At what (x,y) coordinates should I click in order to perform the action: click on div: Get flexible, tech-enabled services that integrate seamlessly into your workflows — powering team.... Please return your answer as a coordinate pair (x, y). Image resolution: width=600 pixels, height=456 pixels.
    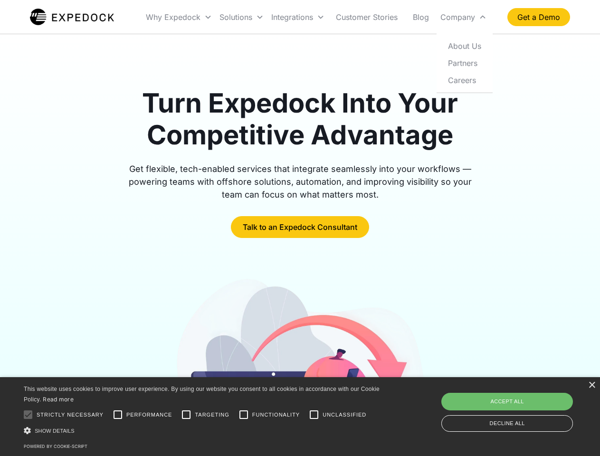
    Looking at the image, I should click on (300, 181).